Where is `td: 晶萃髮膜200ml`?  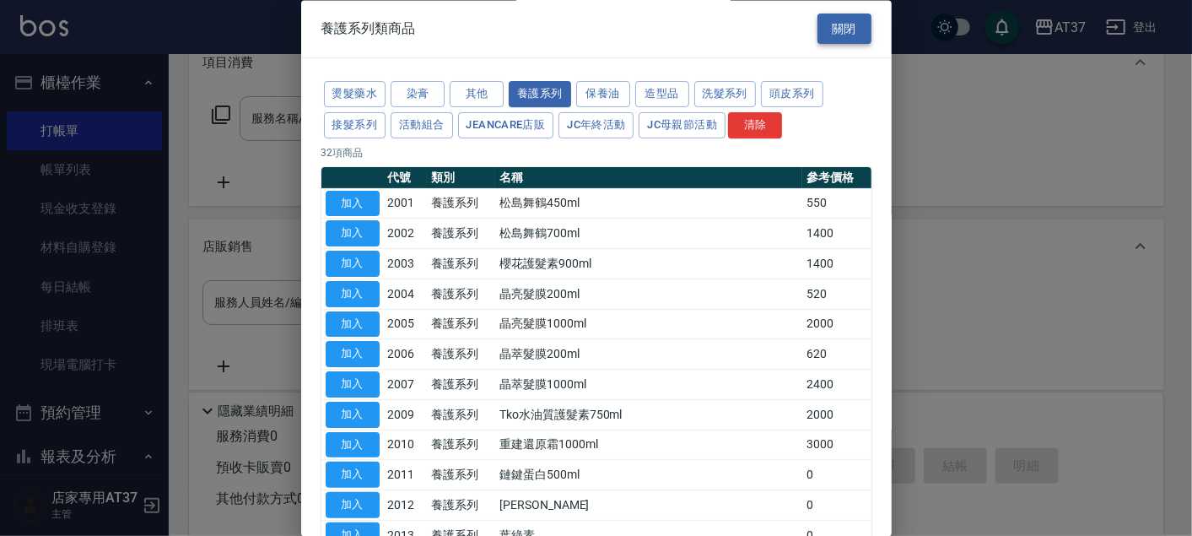
td: 晶萃髮膜200ml is located at coordinates (649, 354).